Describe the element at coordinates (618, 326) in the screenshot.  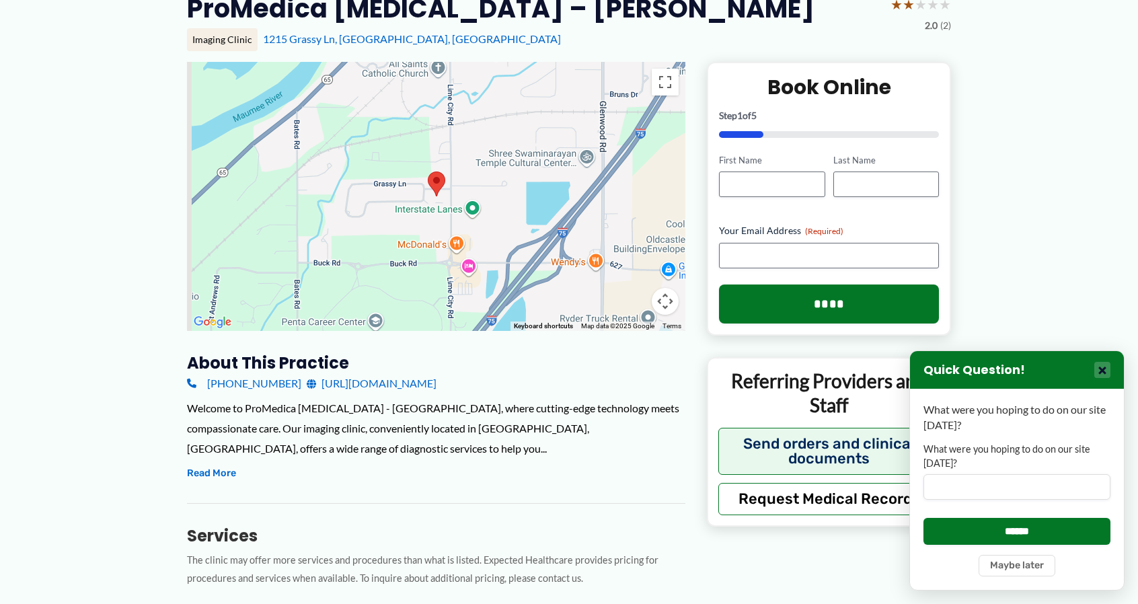
I see `span: Map data ©2025 Google` at that location.